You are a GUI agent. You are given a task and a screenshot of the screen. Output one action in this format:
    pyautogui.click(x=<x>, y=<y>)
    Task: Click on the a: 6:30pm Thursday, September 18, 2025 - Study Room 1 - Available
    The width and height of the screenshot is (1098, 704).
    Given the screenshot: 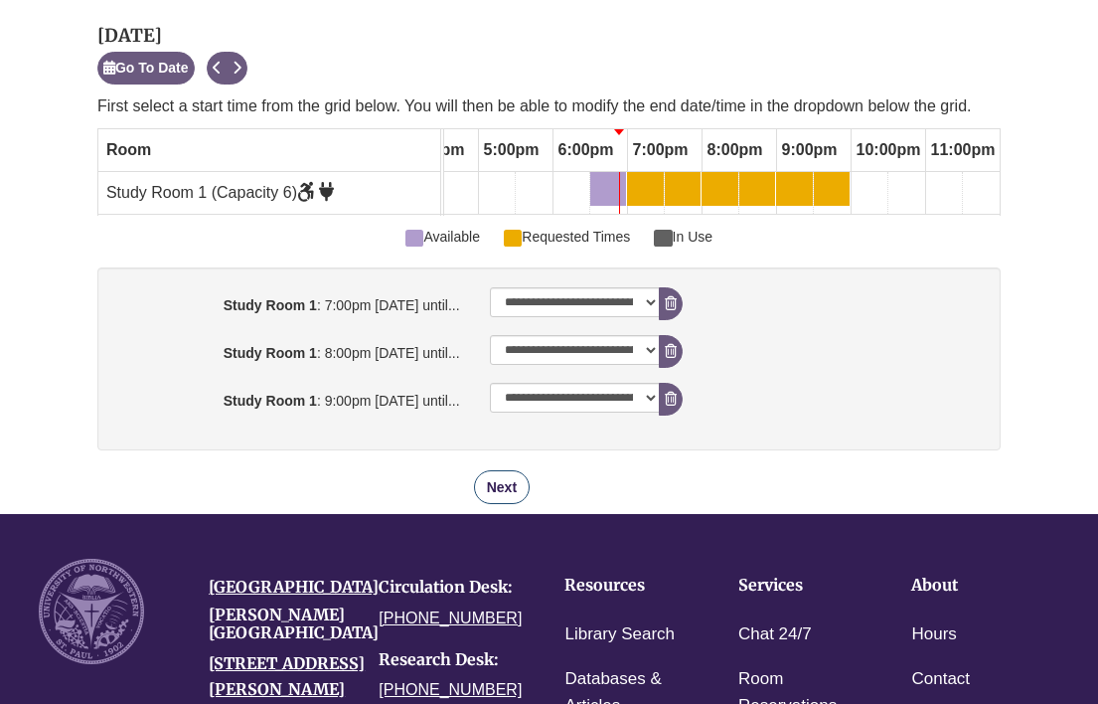 What is the action you would take?
    pyautogui.click(x=608, y=189)
    